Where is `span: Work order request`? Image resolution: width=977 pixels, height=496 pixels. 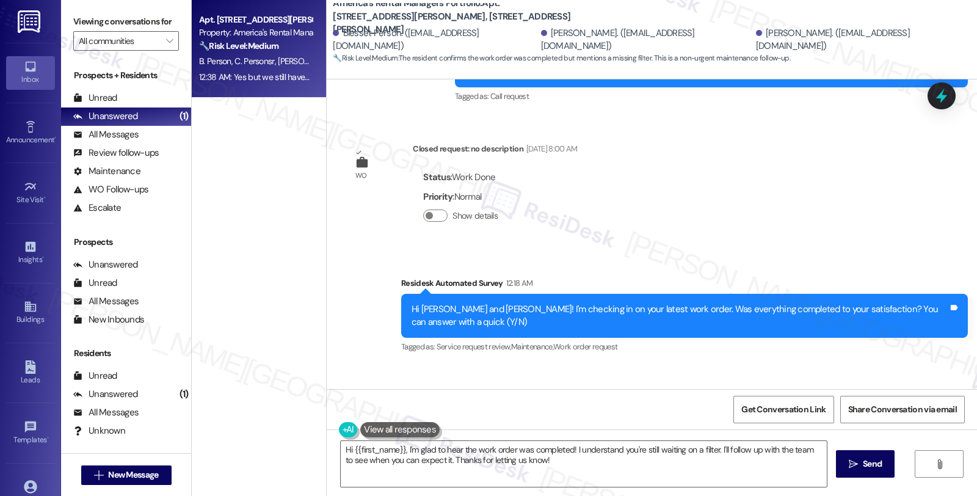 span: Work order request is located at coordinates (585, 346).